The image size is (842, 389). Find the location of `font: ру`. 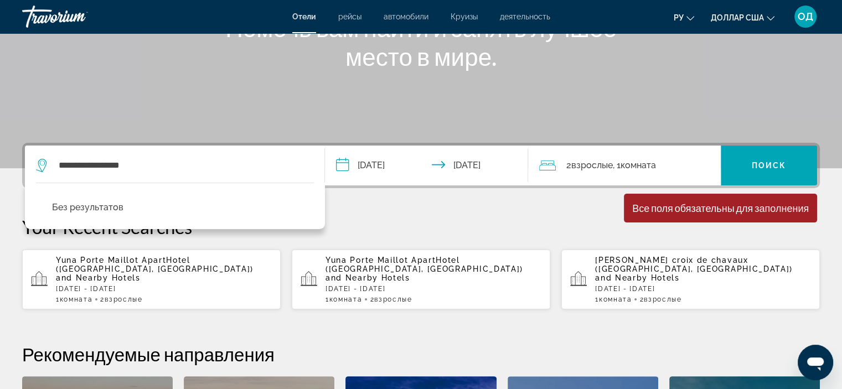

font: ру is located at coordinates (678, 18).